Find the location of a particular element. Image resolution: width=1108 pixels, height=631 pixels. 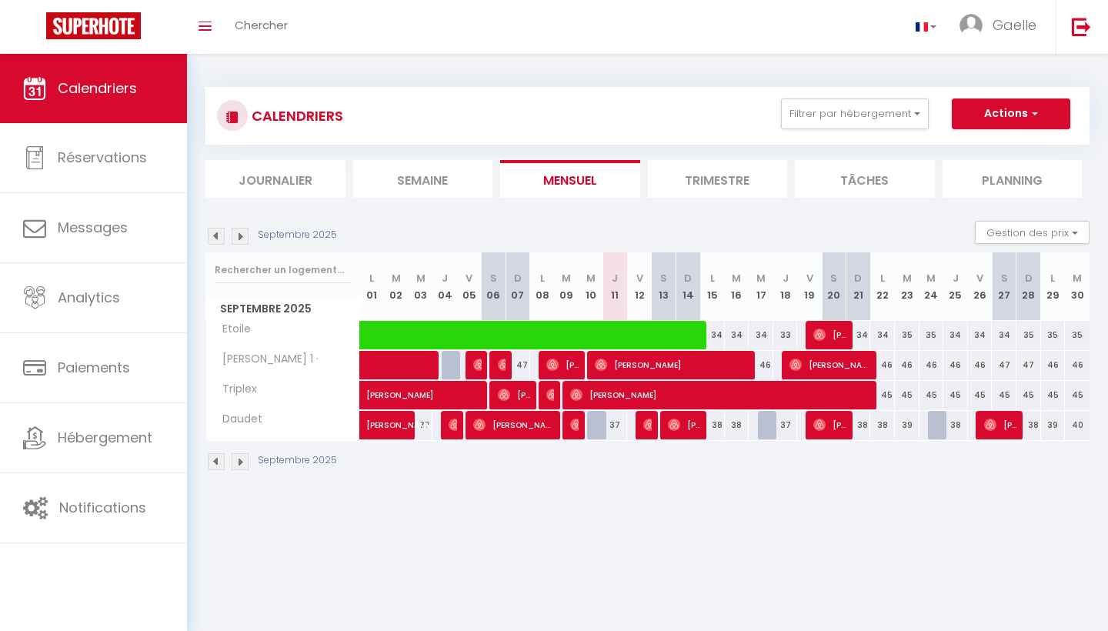

th: 28 is located at coordinates (1028, 286).